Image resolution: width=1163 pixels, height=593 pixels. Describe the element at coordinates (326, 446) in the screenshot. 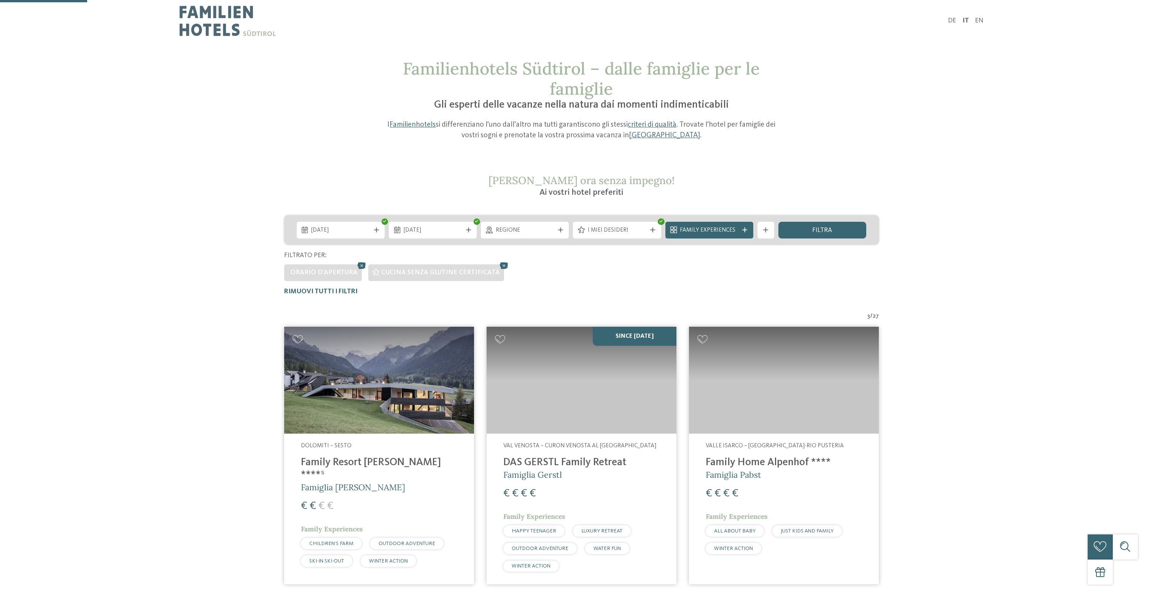

I see `span: Dolomiti – Sesto` at that location.